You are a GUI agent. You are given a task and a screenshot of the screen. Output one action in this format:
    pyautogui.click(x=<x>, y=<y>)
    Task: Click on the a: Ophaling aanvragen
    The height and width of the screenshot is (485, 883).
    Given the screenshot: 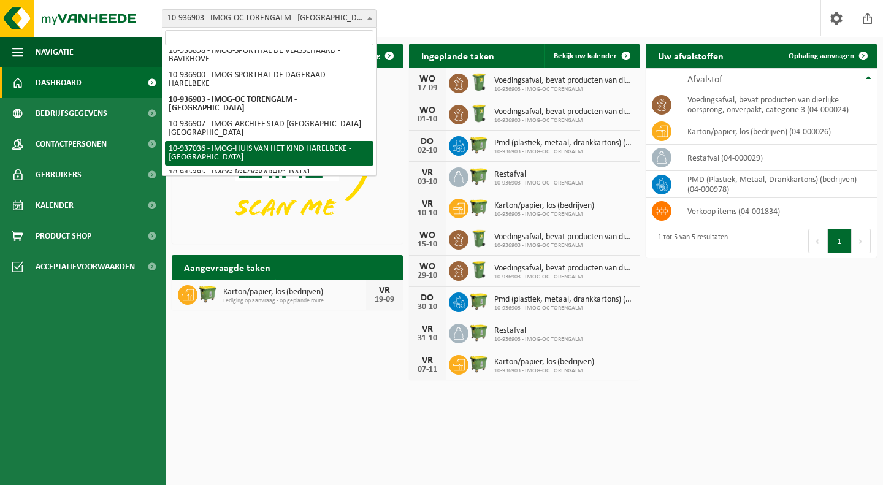 What is the action you would take?
    pyautogui.click(x=828, y=56)
    